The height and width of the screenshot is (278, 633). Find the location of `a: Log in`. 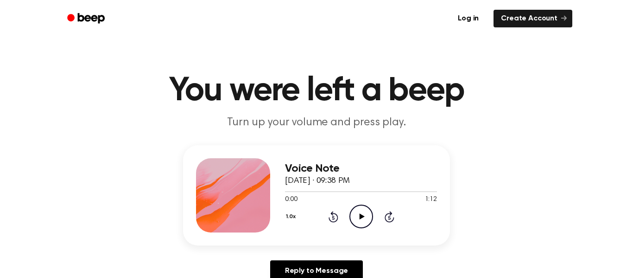

a: Log in is located at coordinates (468, 19).